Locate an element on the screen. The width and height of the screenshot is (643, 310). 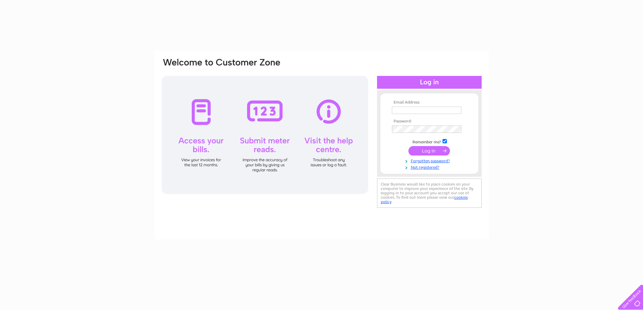
td: Remember me? is located at coordinates (429, 141).